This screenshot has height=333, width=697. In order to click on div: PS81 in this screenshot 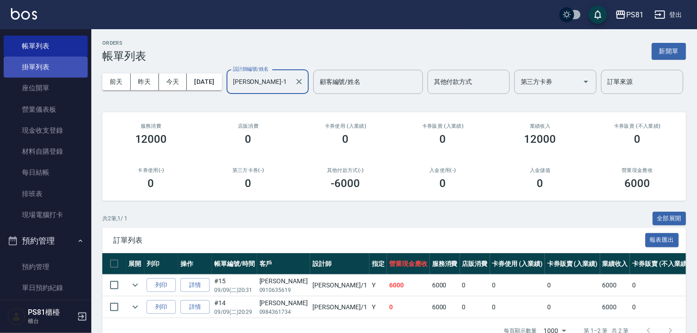, I will do `click(635, 15)`.